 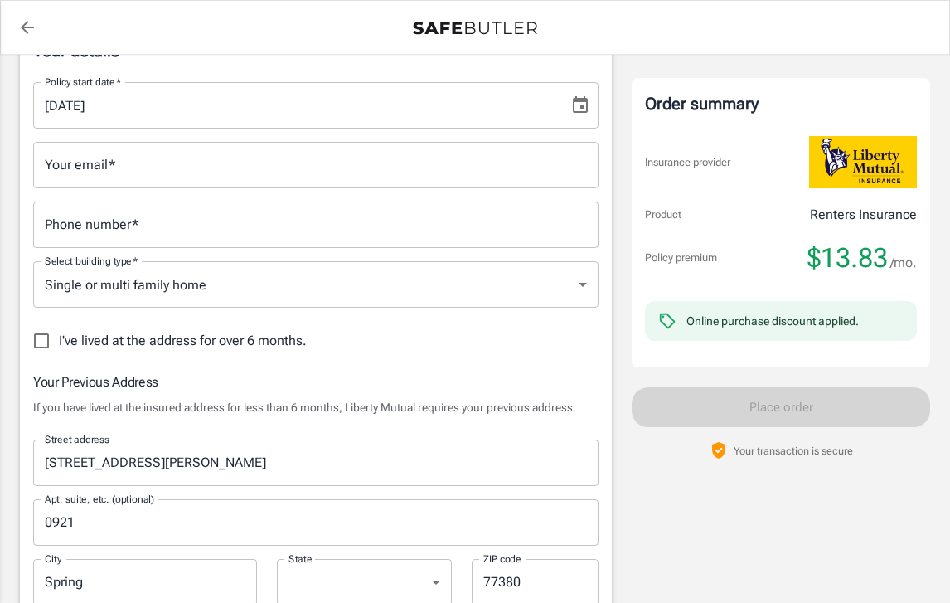 I want to click on button: Choose date, selected date is Sep 13, 2025, so click(x=580, y=105).